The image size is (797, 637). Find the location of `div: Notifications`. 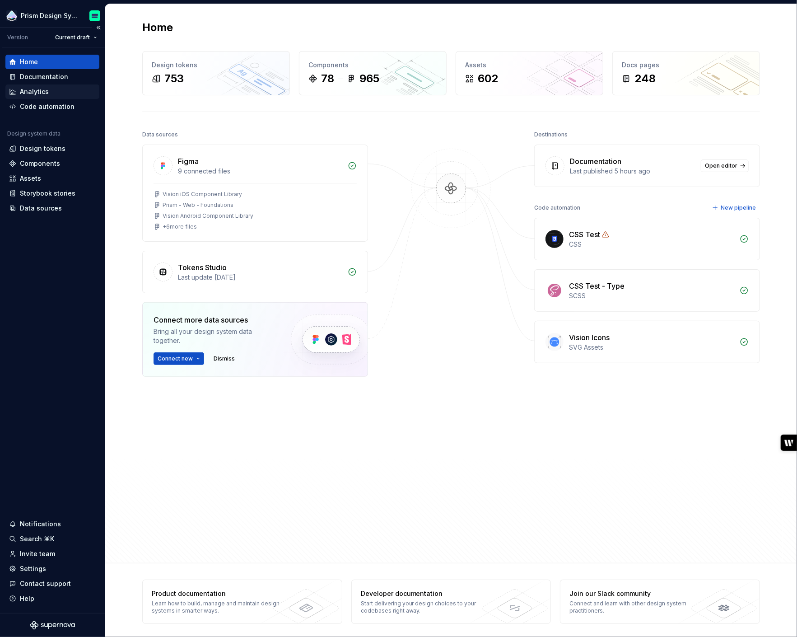

div: Notifications is located at coordinates (40, 524).